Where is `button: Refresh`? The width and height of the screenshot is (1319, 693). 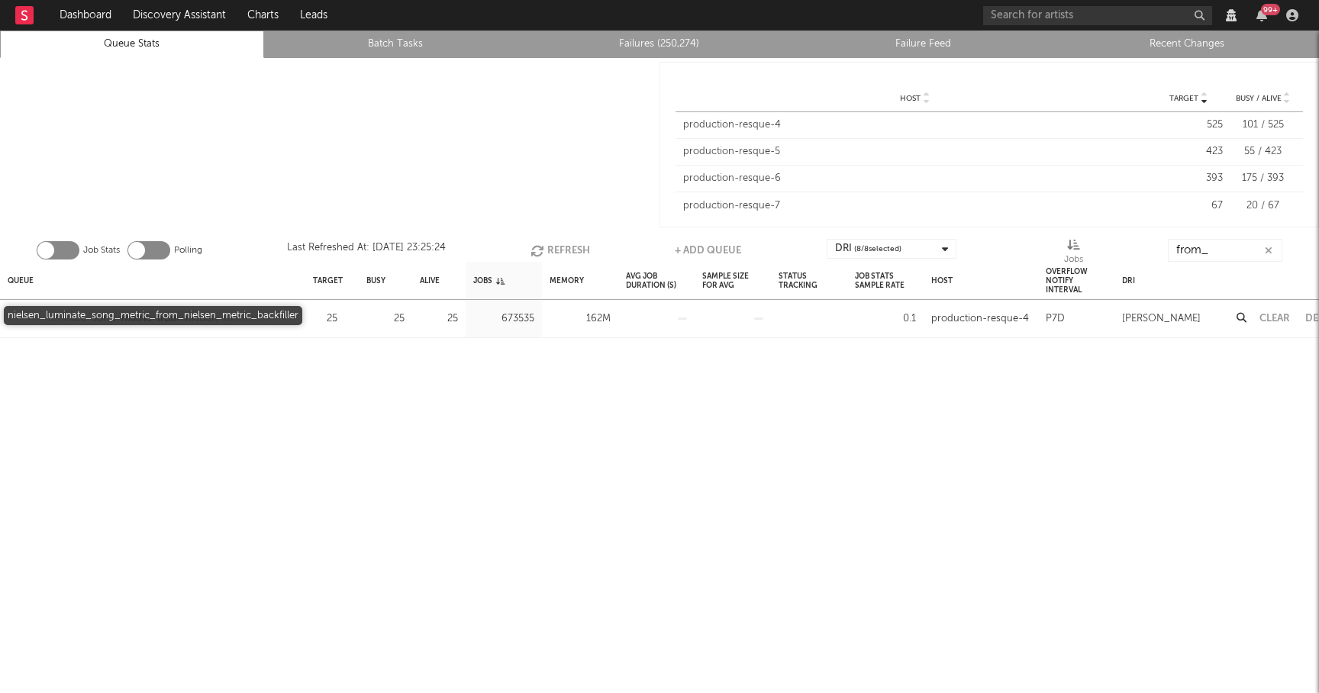
button: Refresh is located at coordinates (560, 250).